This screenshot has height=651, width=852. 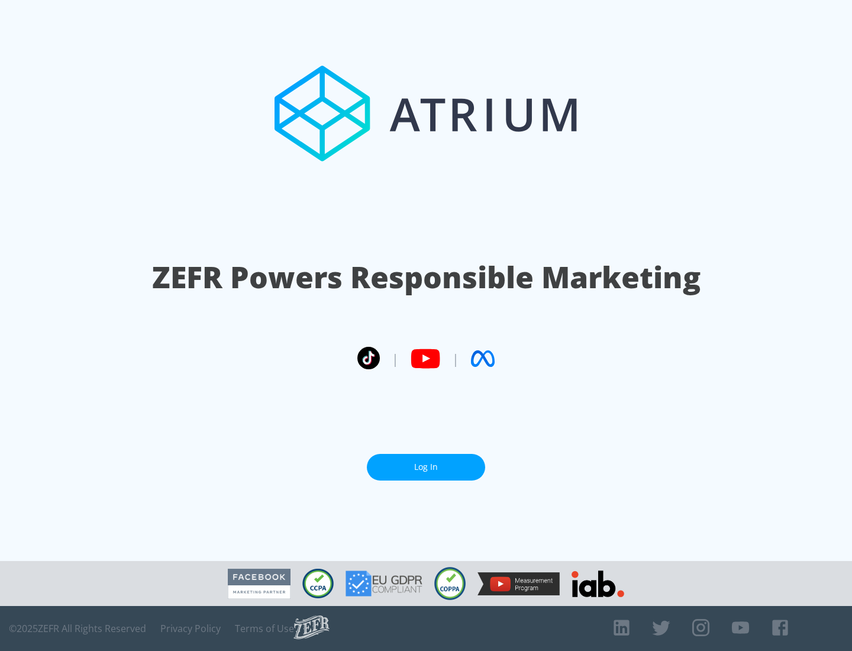 What do you see at coordinates (426, 467) in the screenshot?
I see `a: Log In` at bounding box center [426, 467].